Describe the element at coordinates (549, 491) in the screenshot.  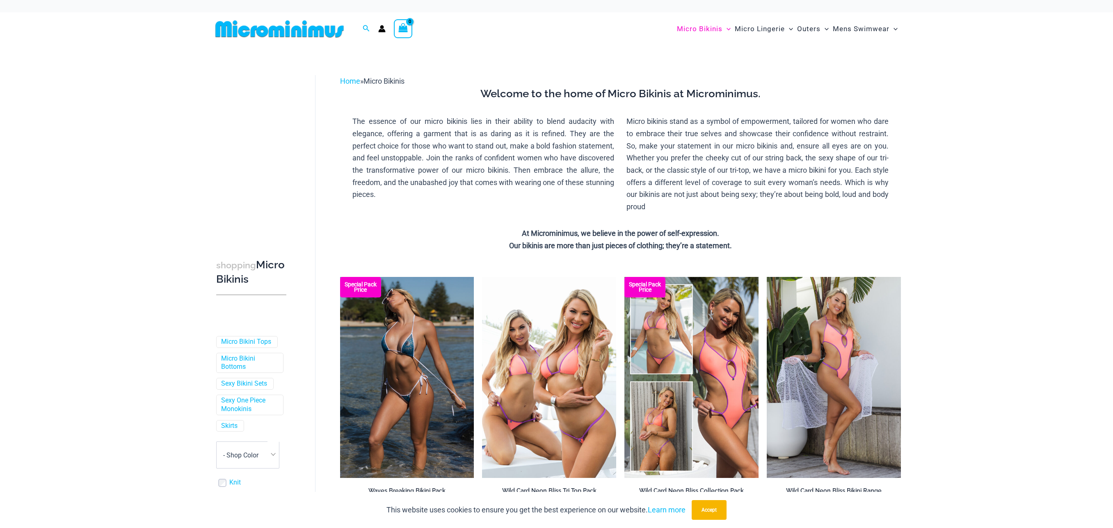
I see `h2: Wild Card Neon Bliss Tri Top Pack` at that location.